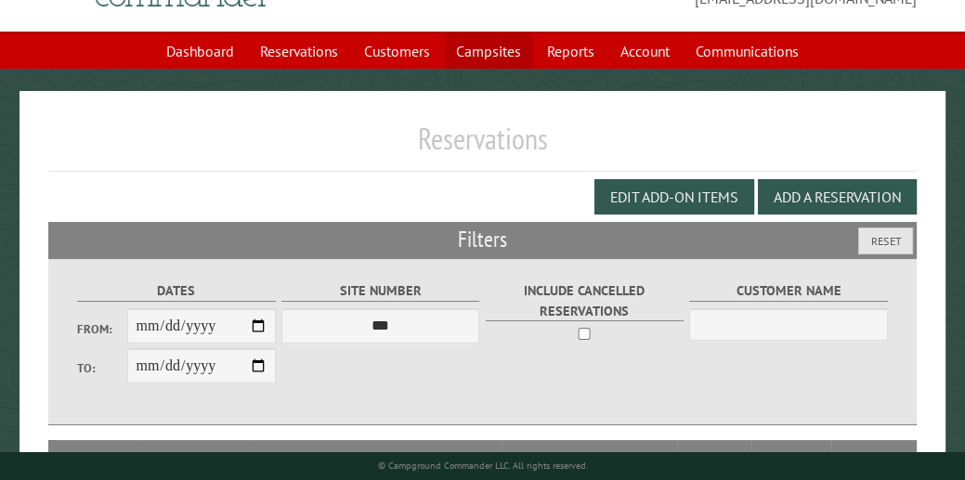  Describe the element at coordinates (194, 457) in the screenshot. I see `th: Dates` at that location.